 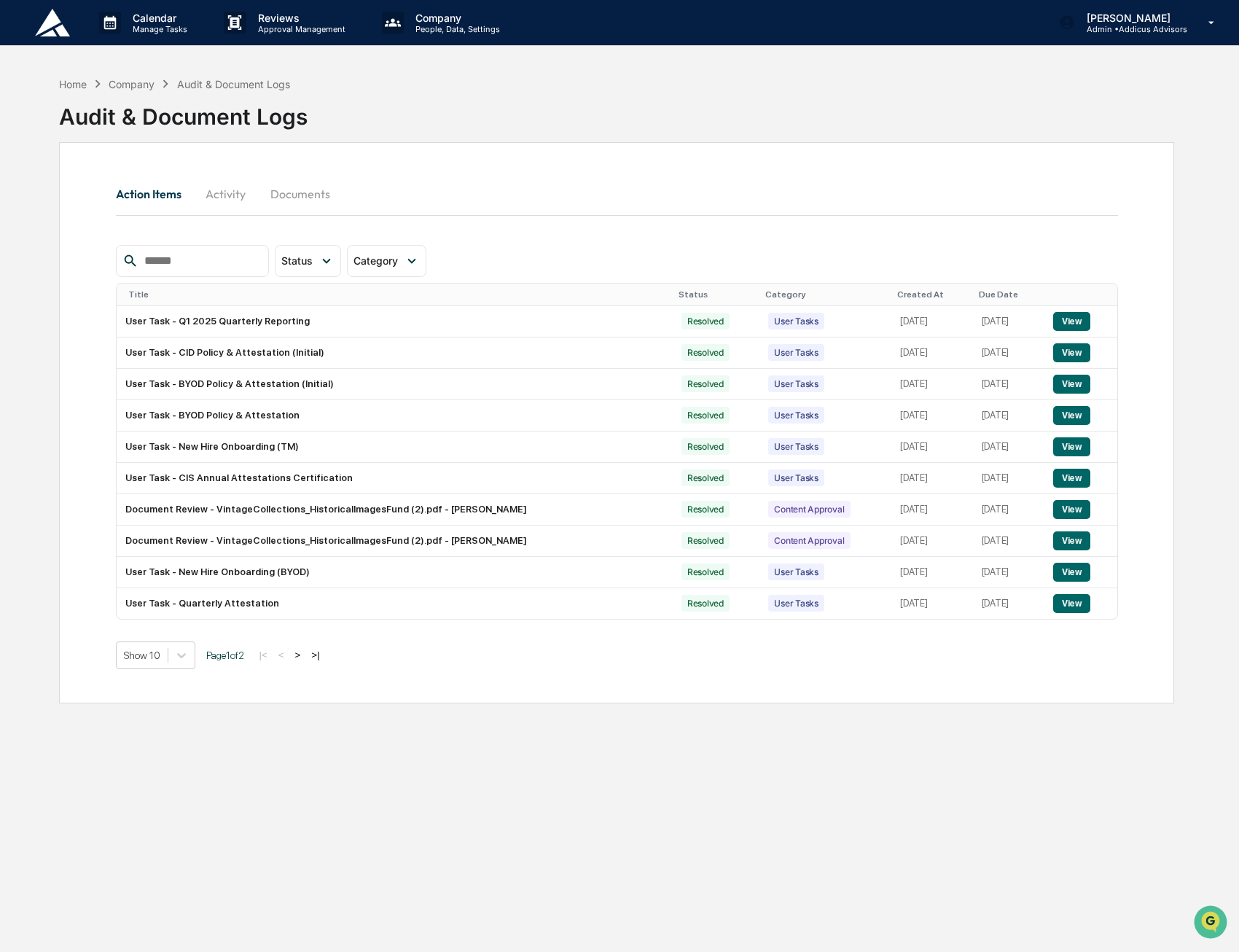 I want to click on p: How can we help?, so click(x=140, y=42).